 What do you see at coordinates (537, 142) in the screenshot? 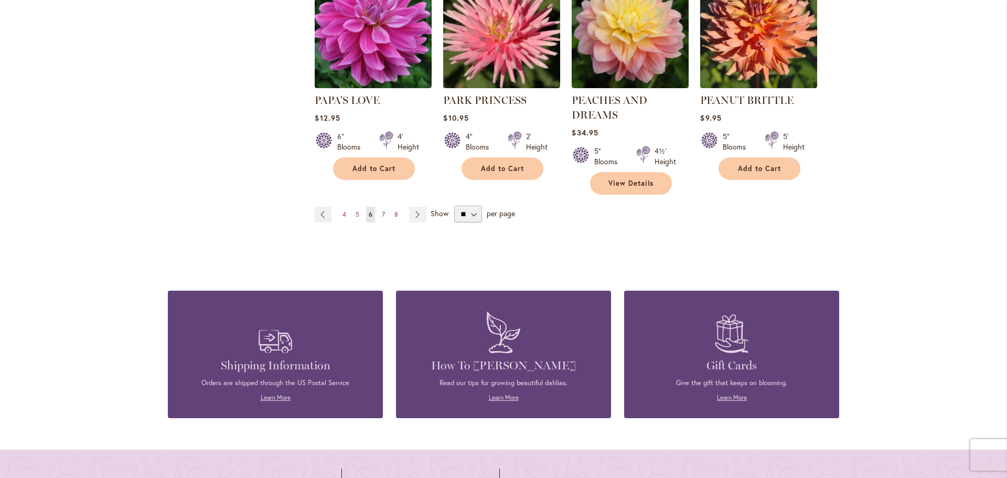
I see `div: 2' Height` at bounding box center [537, 142].